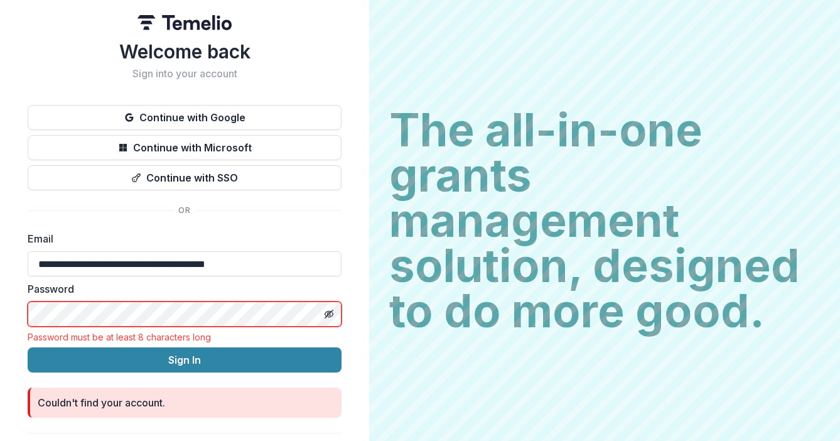 Image resolution: width=840 pixels, height=441 pixels. What do you see at coordinates (329, 314) in the screenshot?
I see `button: Toggle password visibility` at bounding box center [329, 314].